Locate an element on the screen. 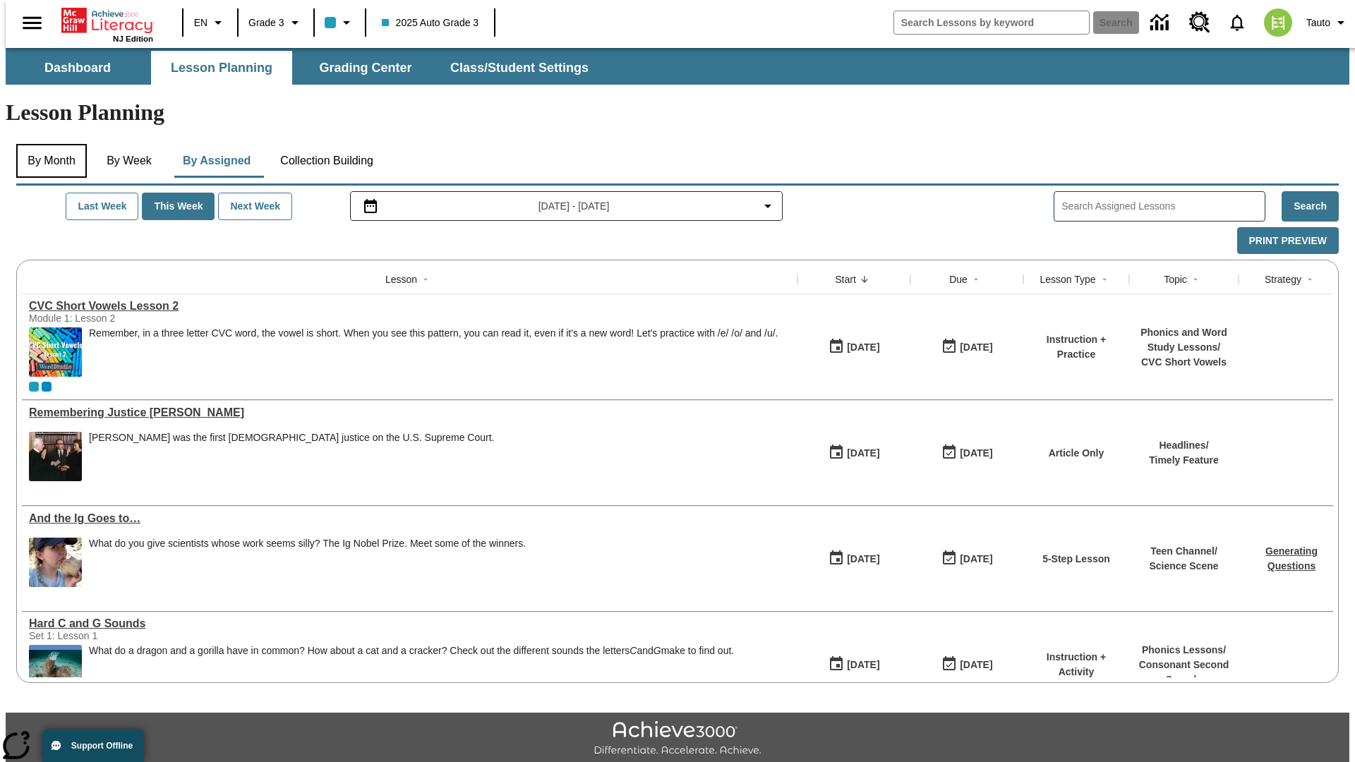 Image resolution: width=1355 pixels, height=762 pixels. div: Module 1: Lesson 2 is located at coordinates (135, 318).